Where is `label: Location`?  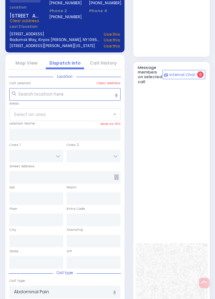
label: Location is located at coordinates (25, 7).